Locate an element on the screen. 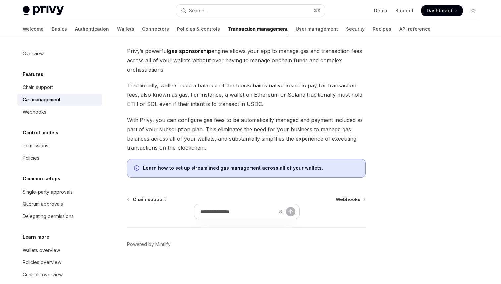  a: Authentication is located at coordinates (92, 29).